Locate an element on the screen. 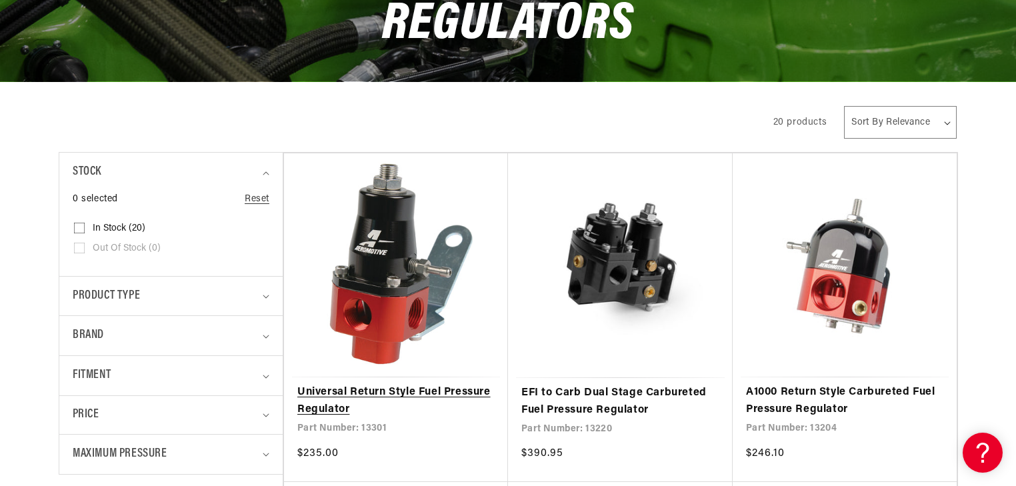 The image size is (1016, 486). span: 0 selected is located at coordinates (95, 199).